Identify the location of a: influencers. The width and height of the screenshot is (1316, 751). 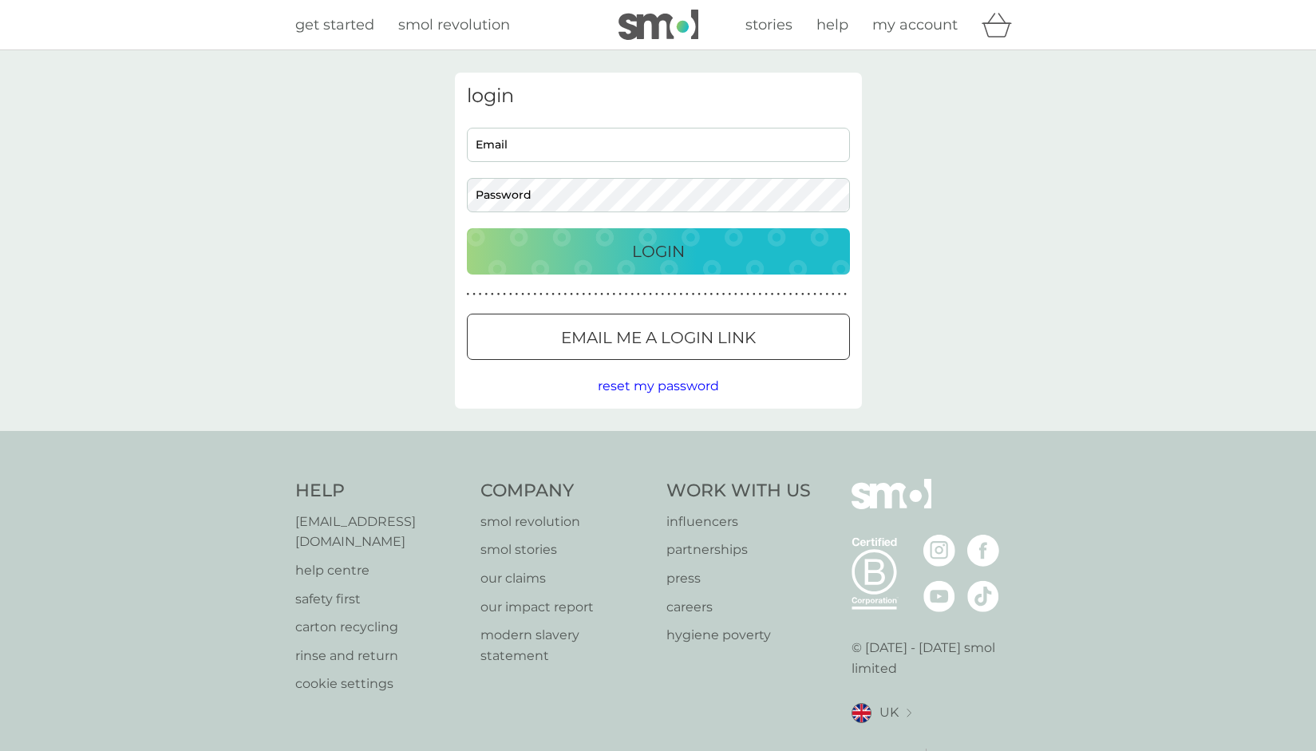
(738, 522).